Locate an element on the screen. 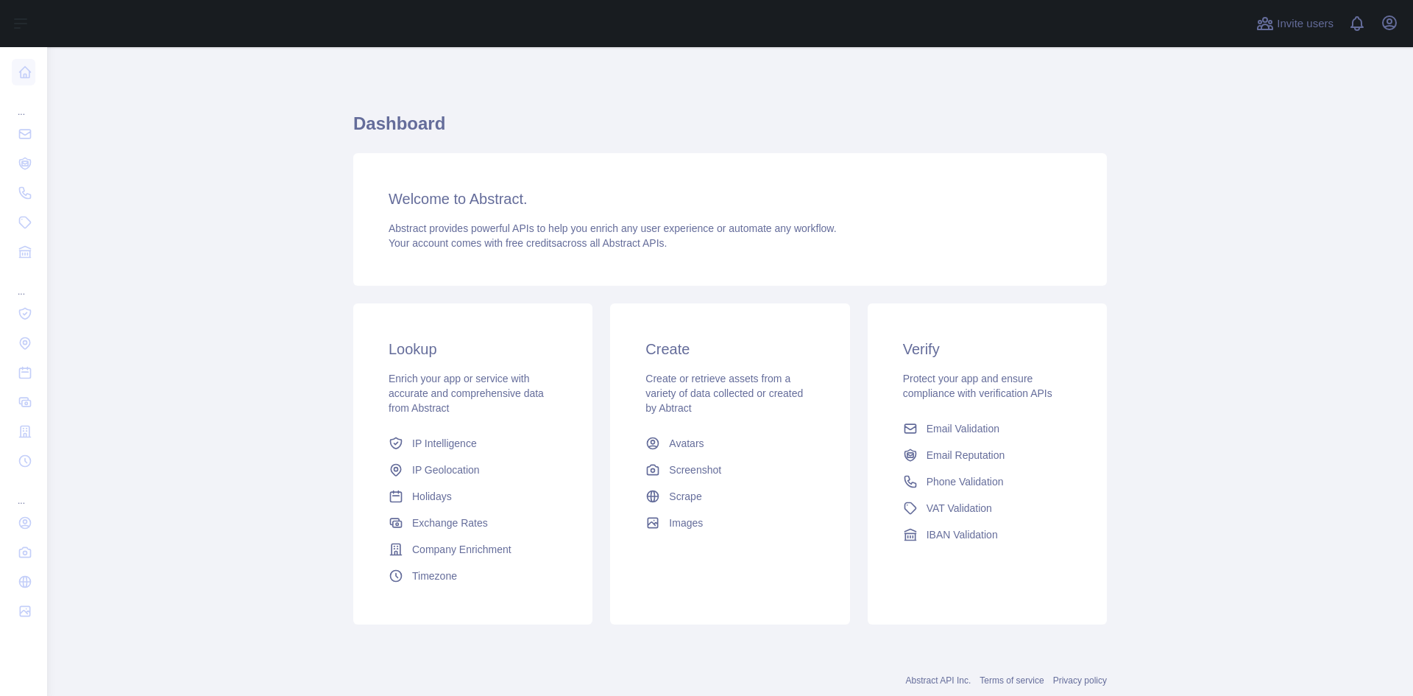 Image resolution: width=1413 pixels, height=696 pixels. span: Exchange Rates is located at coordinates (450, 523).